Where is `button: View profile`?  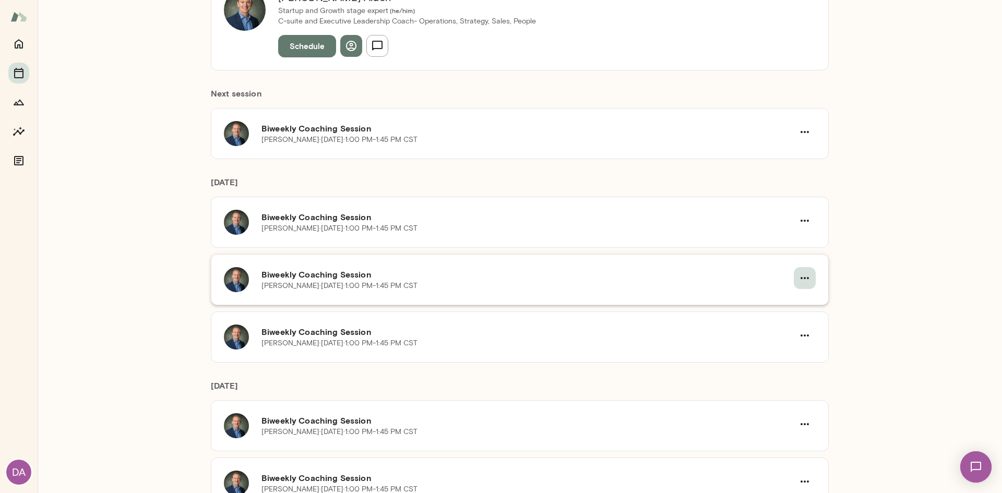
button: View profile is located at coordinates (351, 46).